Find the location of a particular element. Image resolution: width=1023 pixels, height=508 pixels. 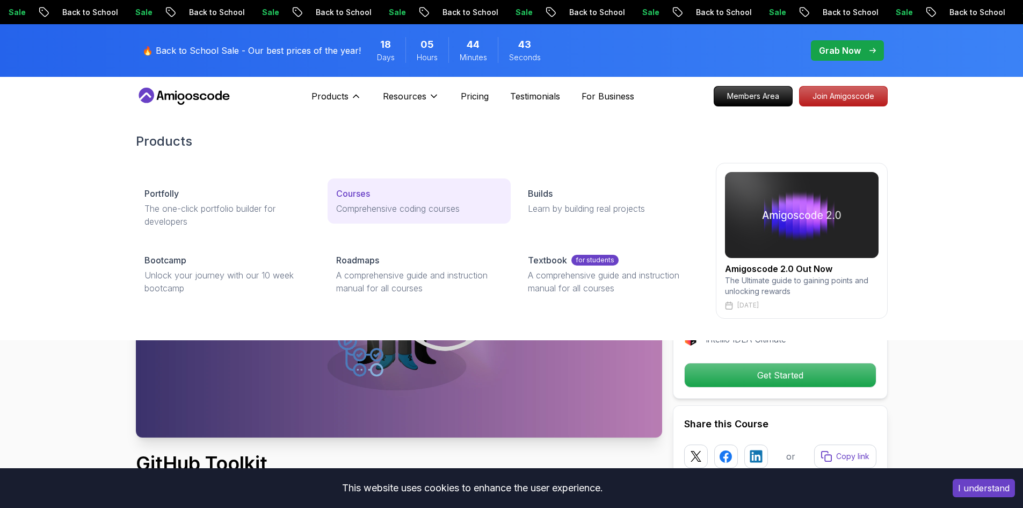

p: The one-click portfolio builder for developers is located at coordinates (227, 215).